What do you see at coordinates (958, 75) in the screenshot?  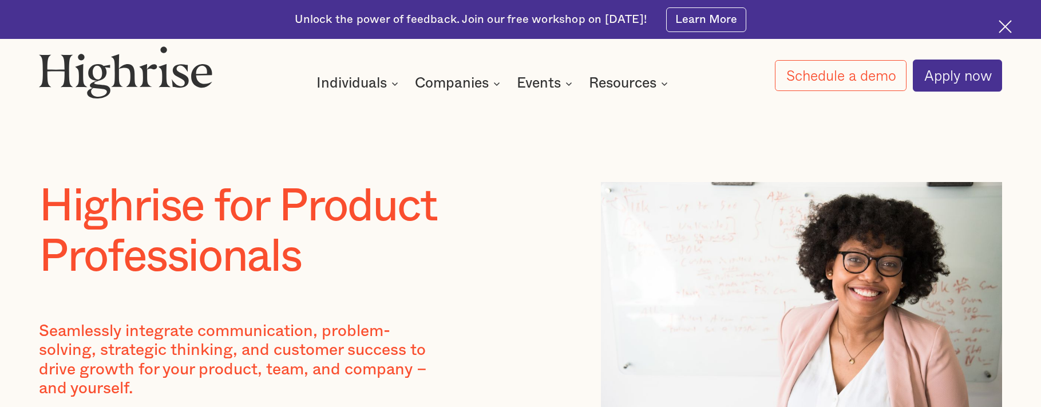 I see `a: Apply now` at bounding box center [958, 75].